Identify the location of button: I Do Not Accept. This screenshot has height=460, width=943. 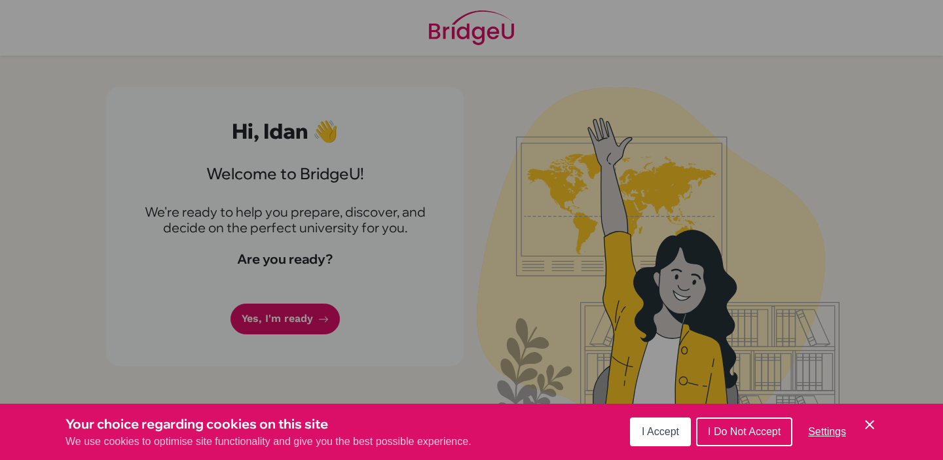
(744, 432).